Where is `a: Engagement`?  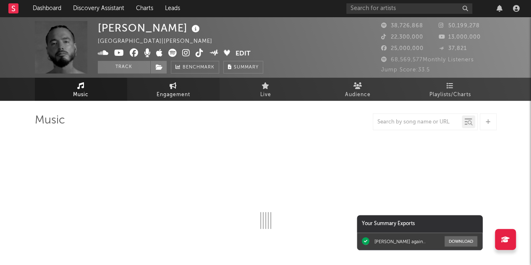
a: Engagement is located at coordinates (173, 89).